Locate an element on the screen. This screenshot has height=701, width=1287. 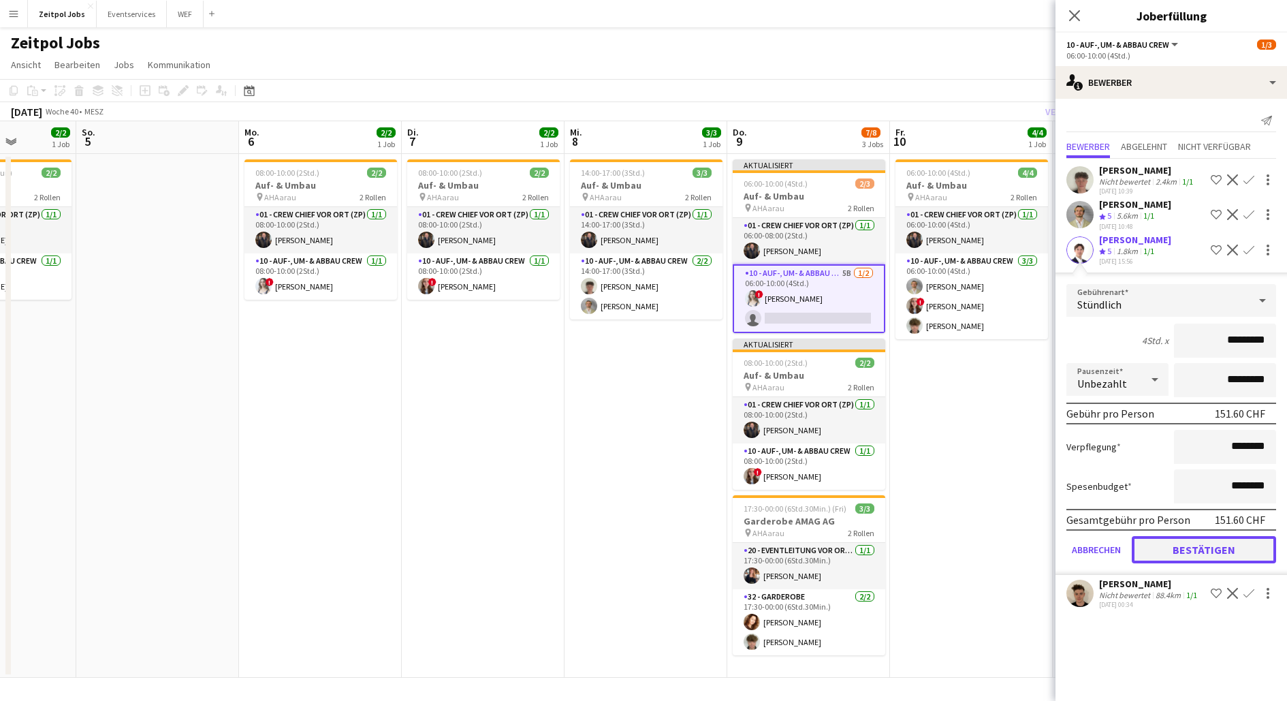
a: Jobs is located at coordinates (124, 65).